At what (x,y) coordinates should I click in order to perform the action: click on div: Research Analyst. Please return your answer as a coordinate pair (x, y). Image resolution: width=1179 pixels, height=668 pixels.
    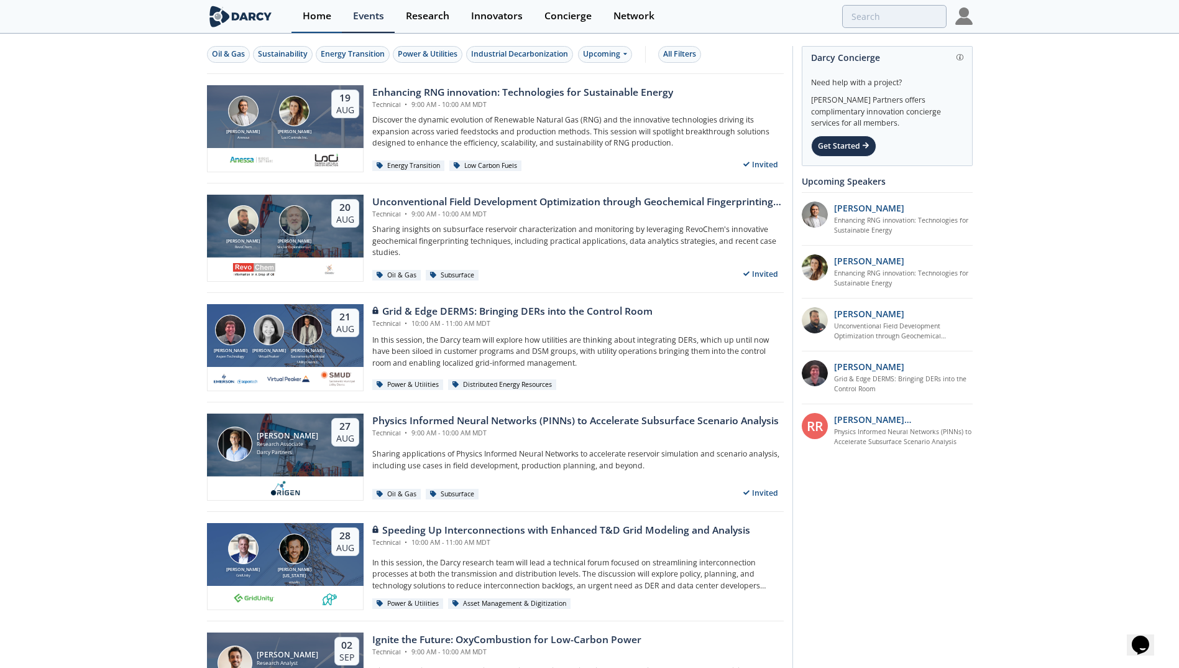
    Looking at the image, I should click on (287, 663).